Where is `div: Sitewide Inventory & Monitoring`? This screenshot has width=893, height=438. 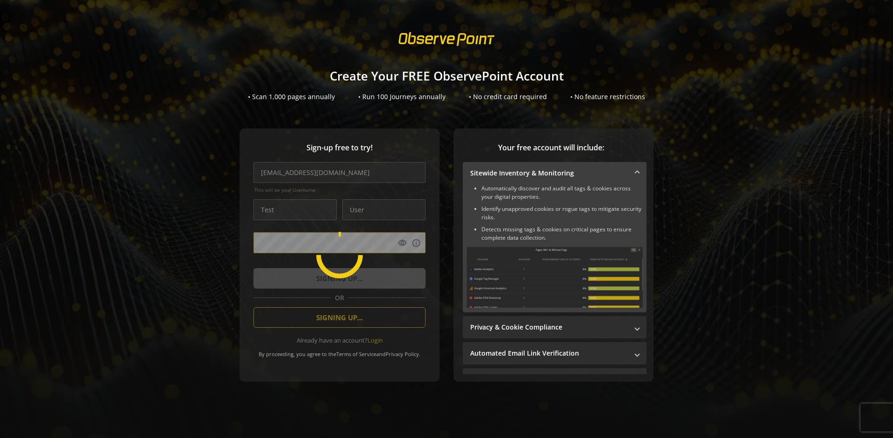 div: Sitewide Inventory & Monitoring is located at coordinates (555, 248).